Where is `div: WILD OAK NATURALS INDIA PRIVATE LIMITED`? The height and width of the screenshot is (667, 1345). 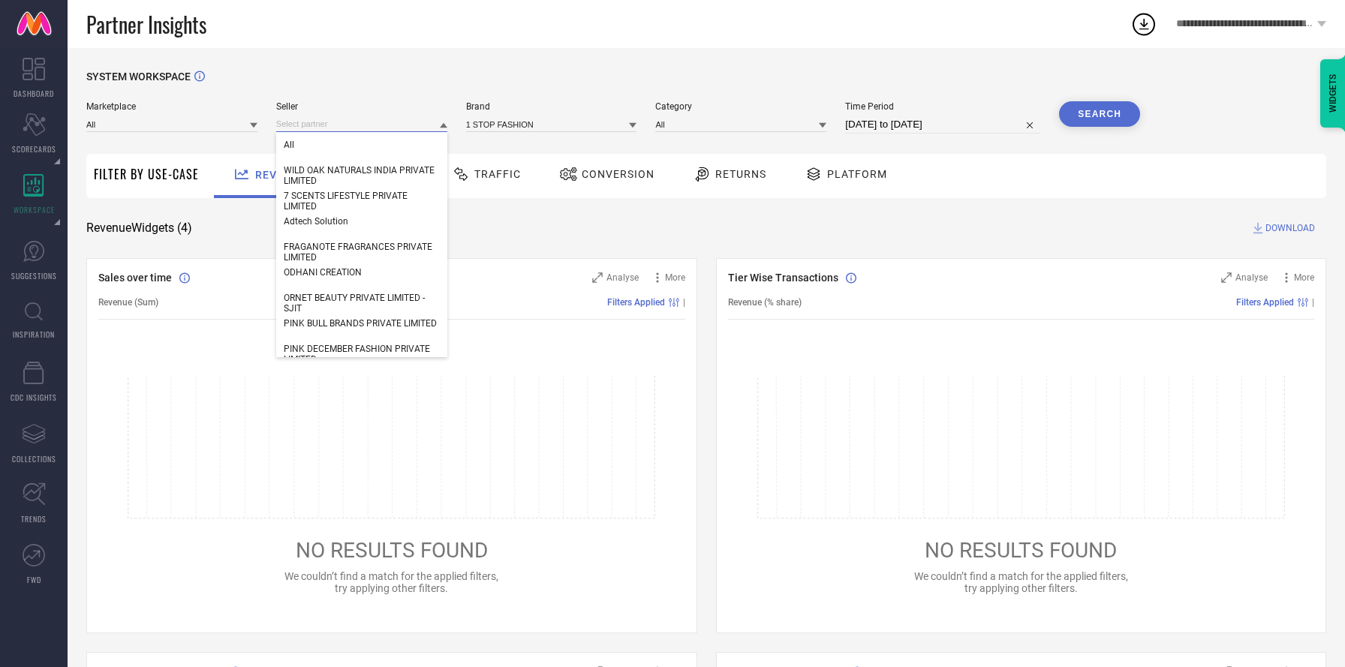 div: WILD OAK NATURALS INDIA PRIVATE LIMITED is located at coordinates (362, 176).